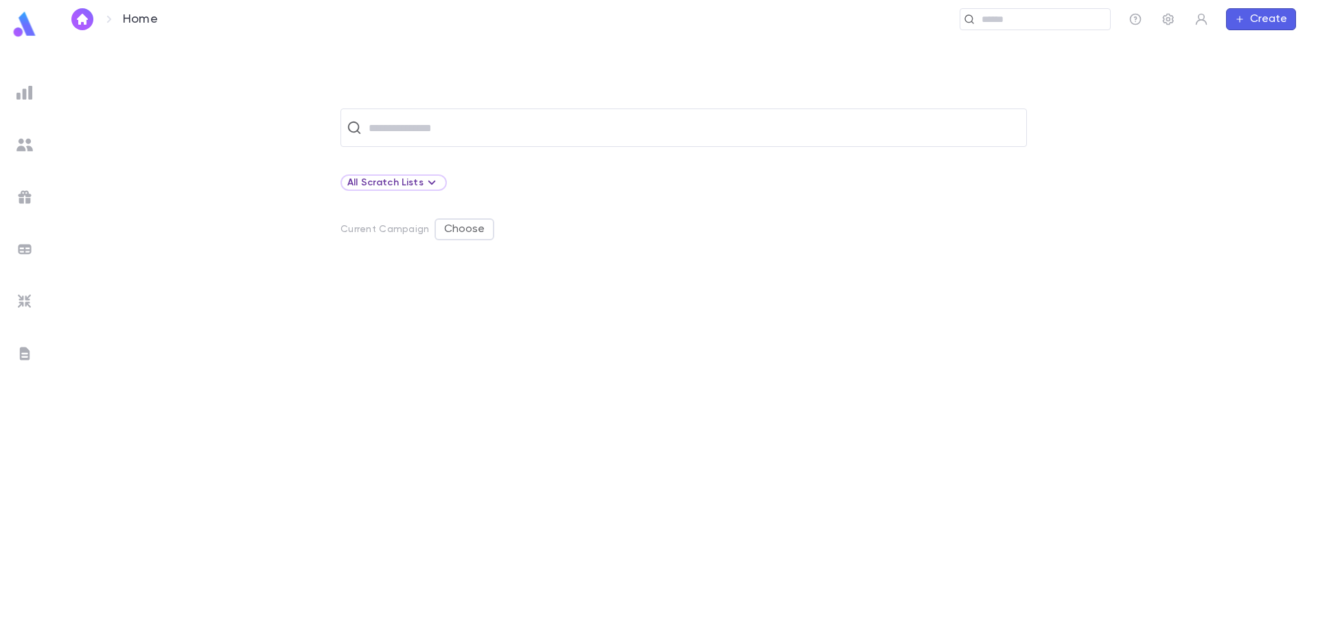  What do you see at coordinates (25, 145) in the screenshot?
I see `img: students_grey.60c7aba0da46da39d6d829b817ac14fc.svg` at bounding box center [25, 145].